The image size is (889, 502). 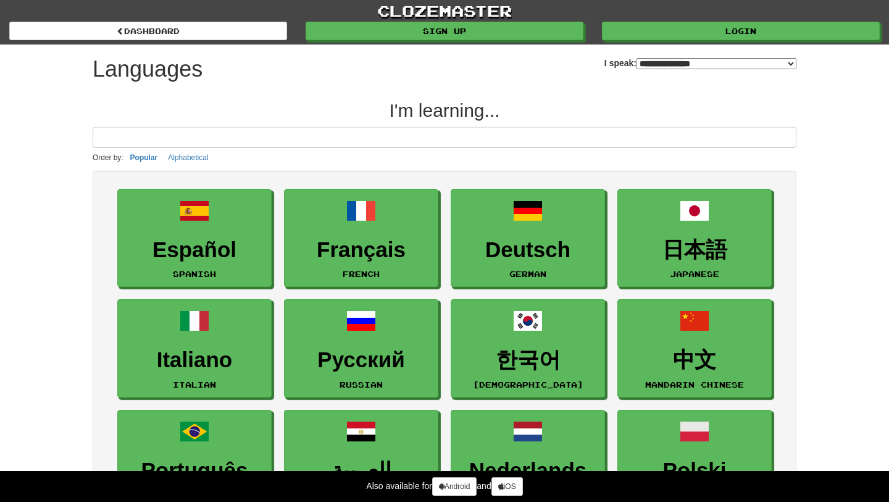 I want to click on small: Russian, so click(x=361, y=384).